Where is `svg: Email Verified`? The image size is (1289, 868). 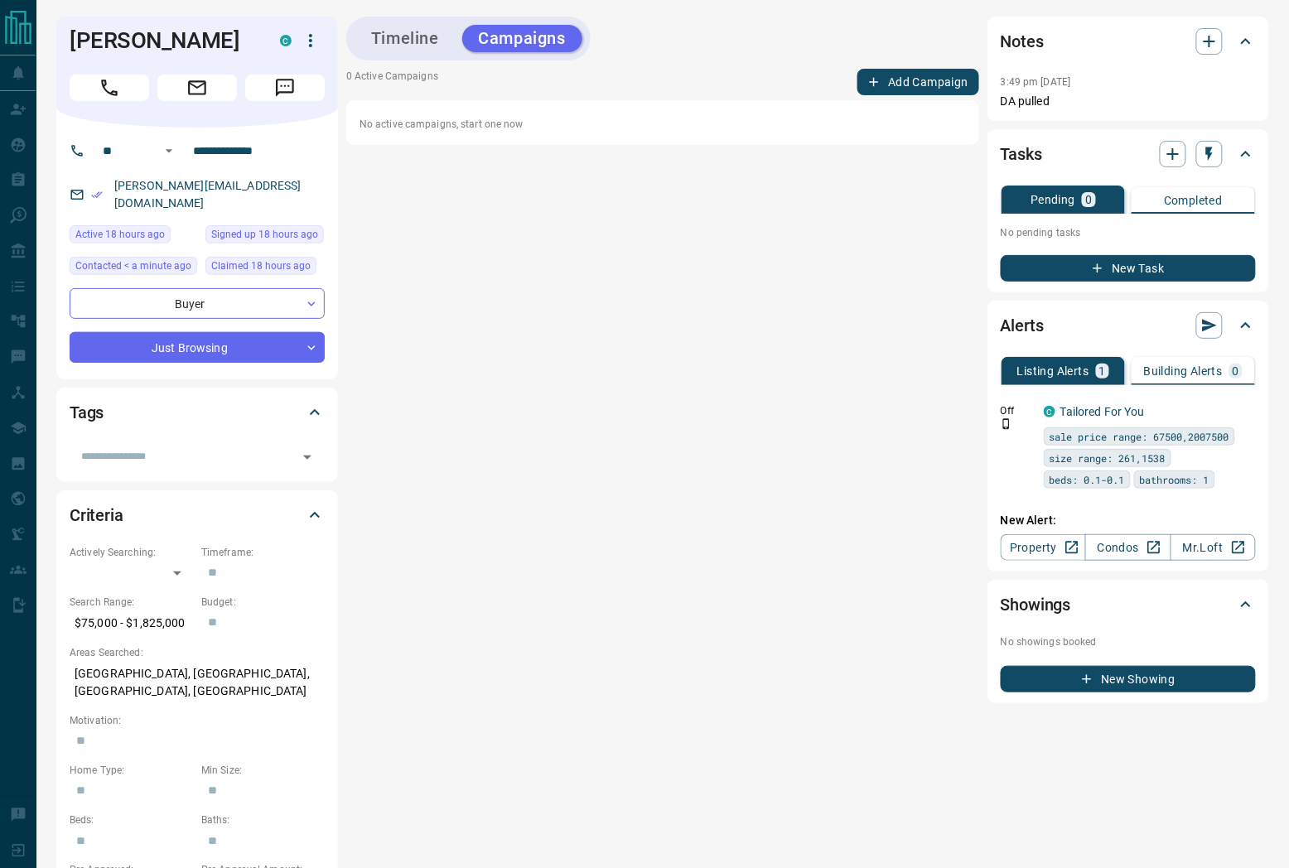 svg: Email Verified is located at coordinates (97, 195).